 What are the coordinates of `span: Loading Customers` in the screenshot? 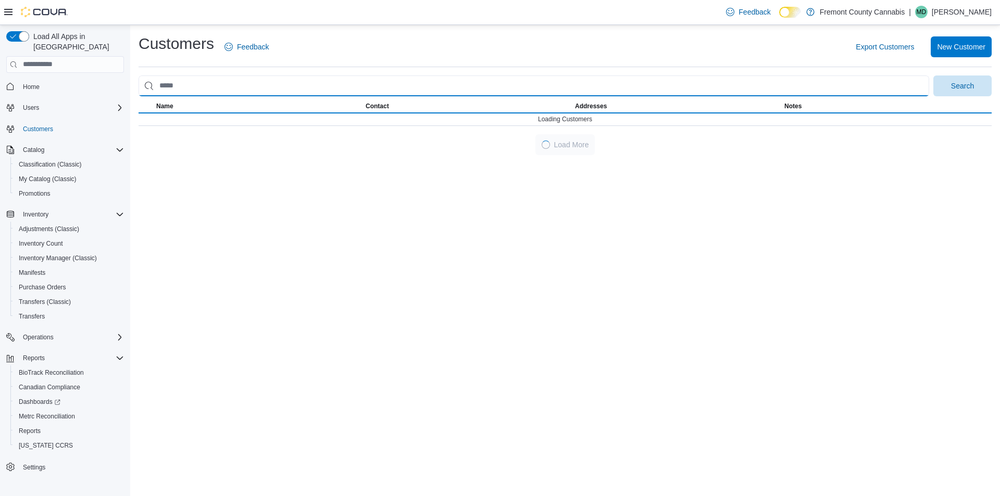 It's located at (565, 119).